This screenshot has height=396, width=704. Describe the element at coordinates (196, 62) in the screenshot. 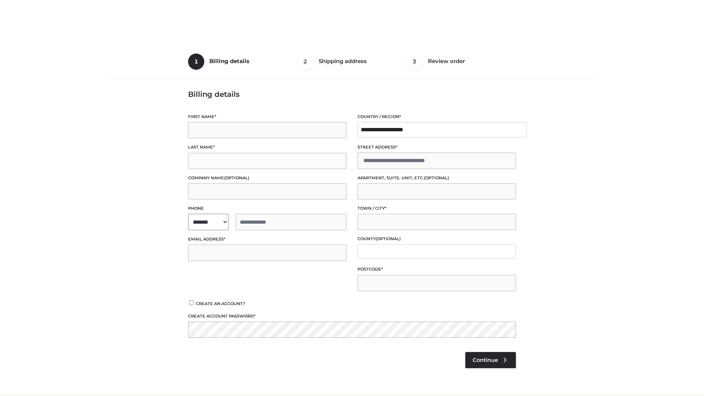

I see `span: 1` at that location.